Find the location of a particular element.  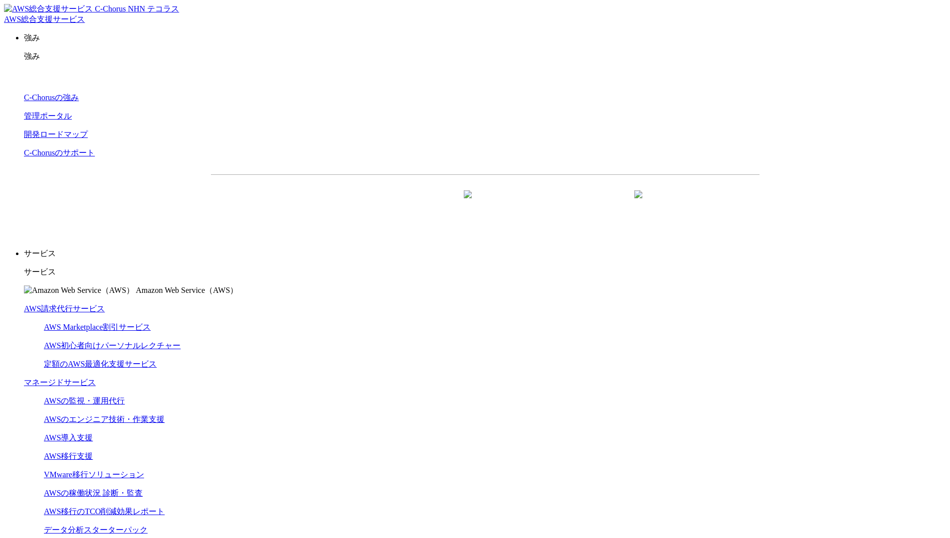

a: 資料を請求する is located at coordinates (400, 203).